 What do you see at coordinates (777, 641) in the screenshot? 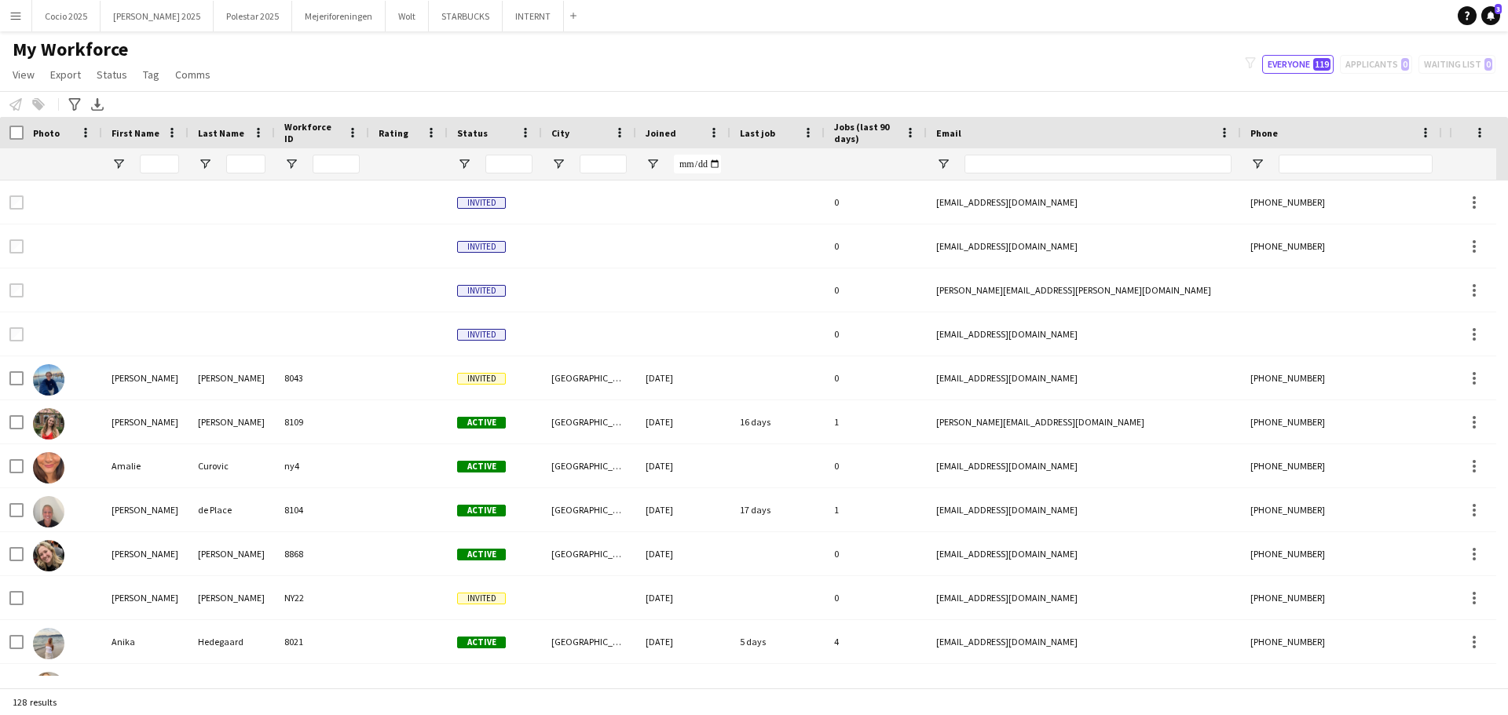
I see `div: 5 days` at bounding box center [777, 641].